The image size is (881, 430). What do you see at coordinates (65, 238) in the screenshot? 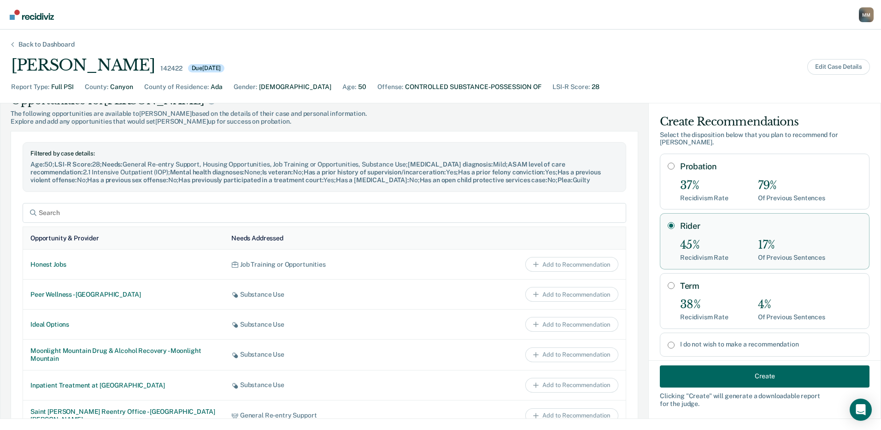
I see `div: Opportunity & Provider` at bounding box center [65, 238].